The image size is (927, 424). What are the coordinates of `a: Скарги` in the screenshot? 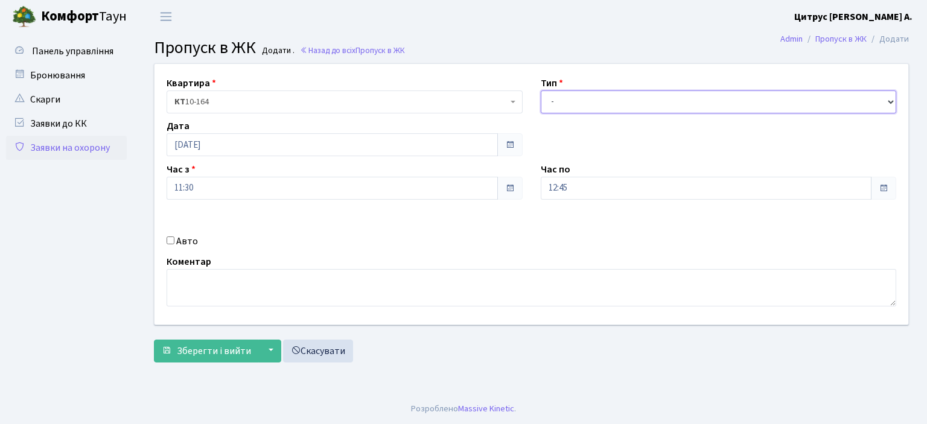 It's located at (66, 100).